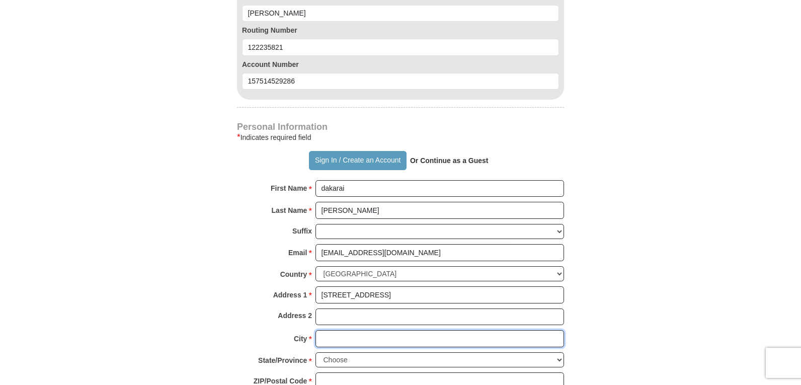  Describe the element at coordinates (401, 30) in the screenshot. I see `label: Routing Number` at that location.